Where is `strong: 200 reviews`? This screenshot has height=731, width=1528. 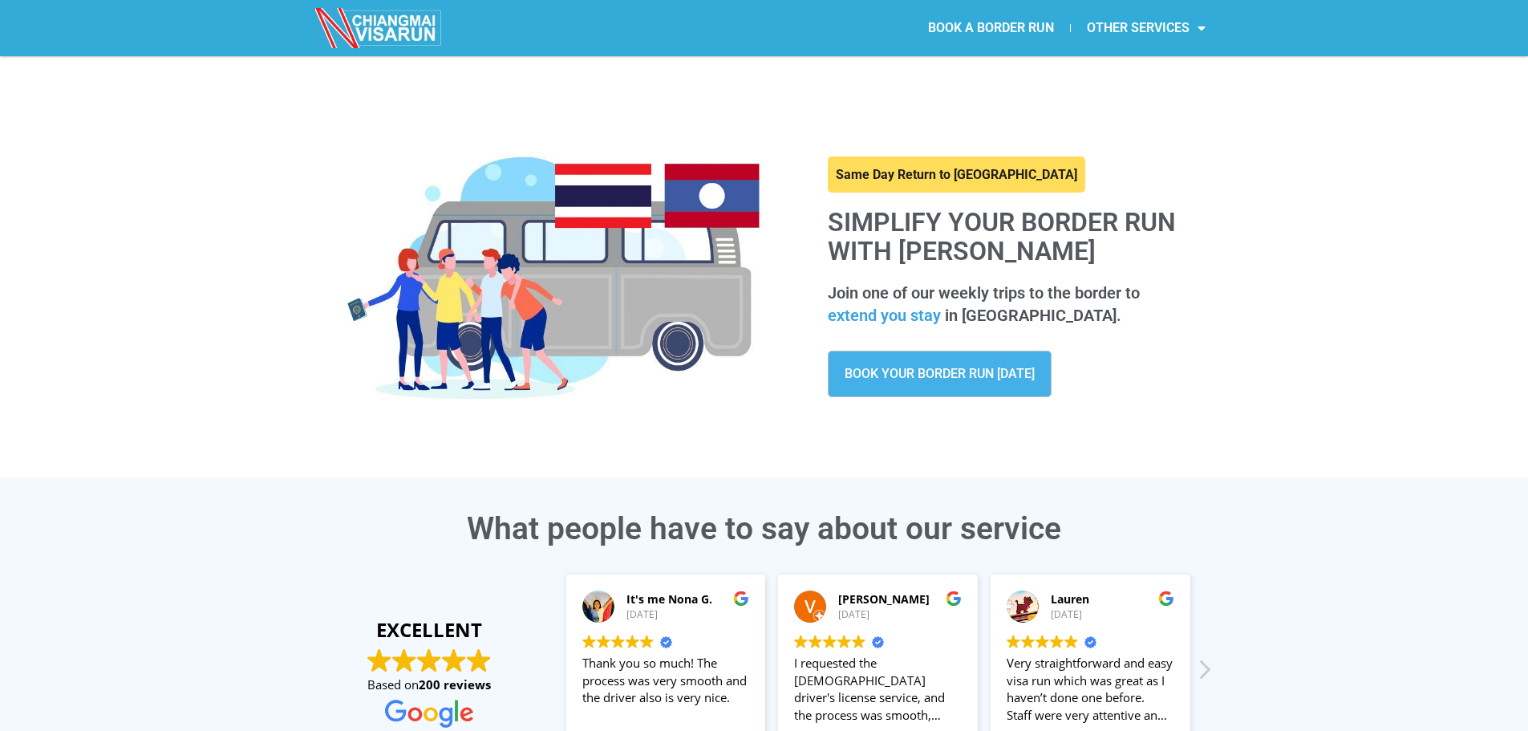 strong: 200 reviews is located at coordinates (455, 684).